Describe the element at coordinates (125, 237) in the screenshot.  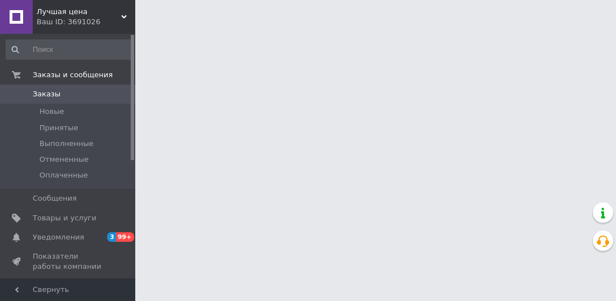
I see `span: 99+` at that location.